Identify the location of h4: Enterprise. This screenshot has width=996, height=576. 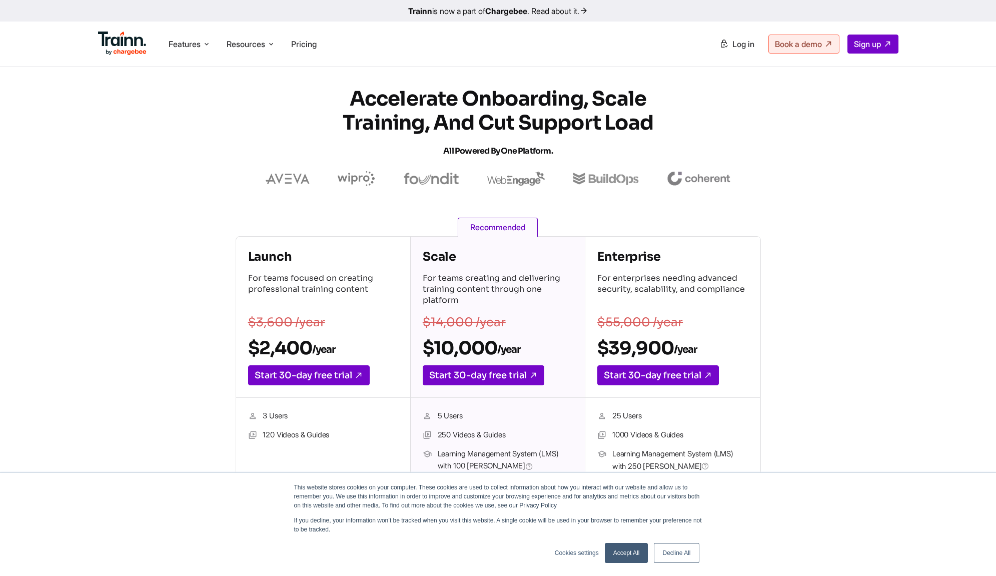
(672, 257).